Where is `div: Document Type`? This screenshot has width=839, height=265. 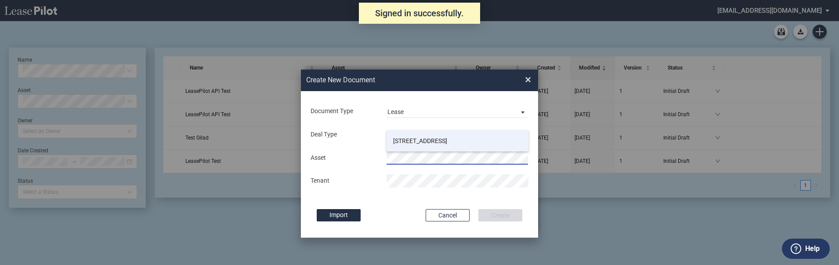
div: Document Type is located at coordinates (343, 111).